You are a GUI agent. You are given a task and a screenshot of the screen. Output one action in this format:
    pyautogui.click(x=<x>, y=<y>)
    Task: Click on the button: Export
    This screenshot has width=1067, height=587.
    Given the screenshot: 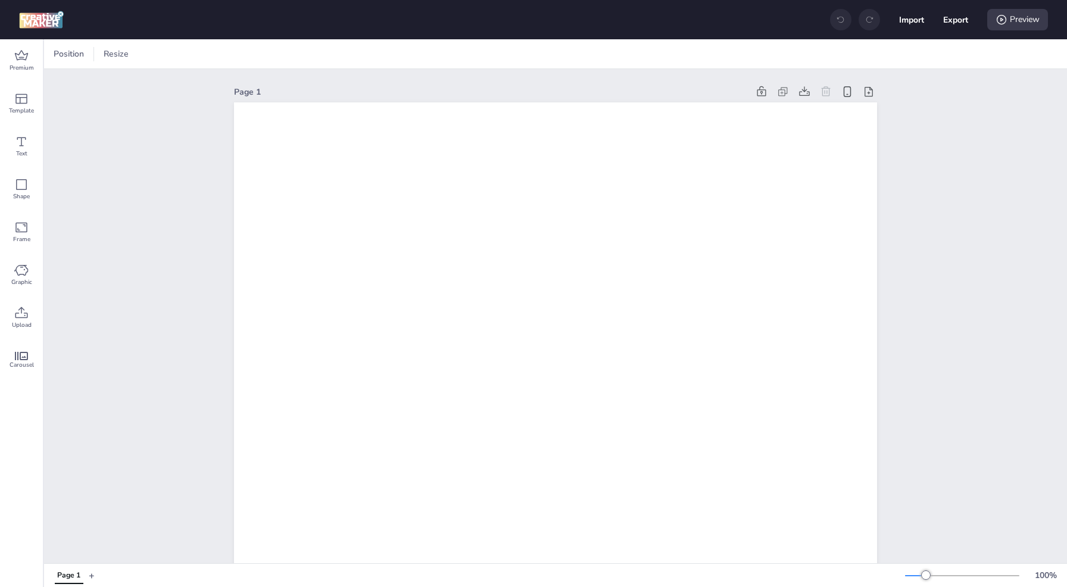 What is the action you would take?
    pyautogui.click(x=956, y=20)
    